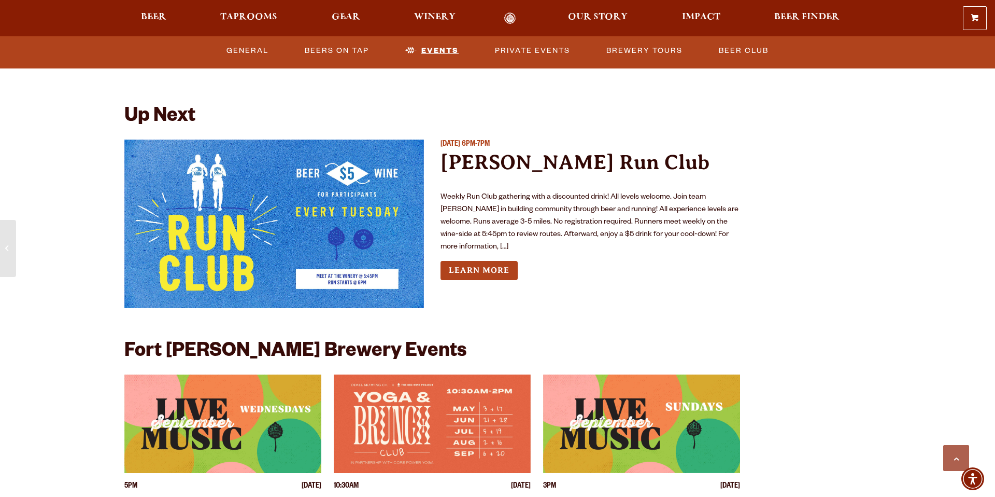 The width and height of the screenshot is (995, 497). I want to click on span: 10:30AM, so click(346, 486).